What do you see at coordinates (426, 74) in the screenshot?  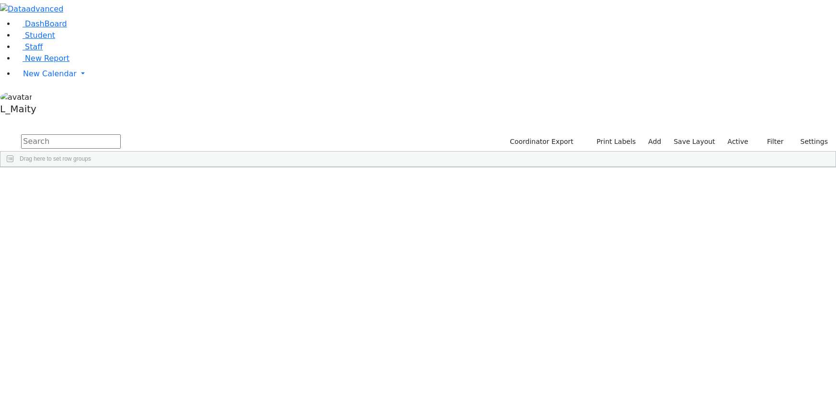 I see `a: New Calendar` at bounding box center [426, 74].